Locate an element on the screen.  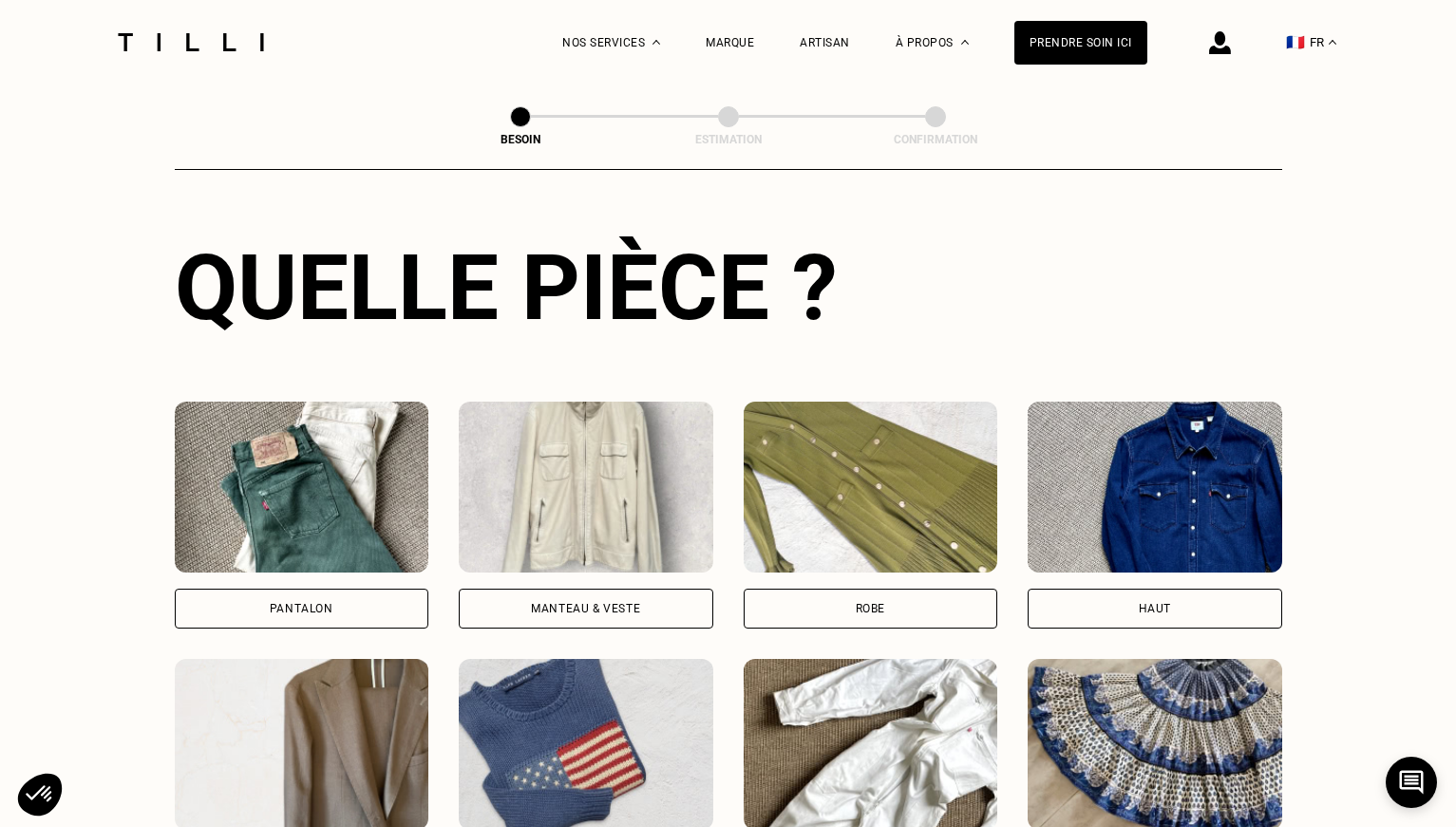
div: Estimation is located at coordinates (728, 140).